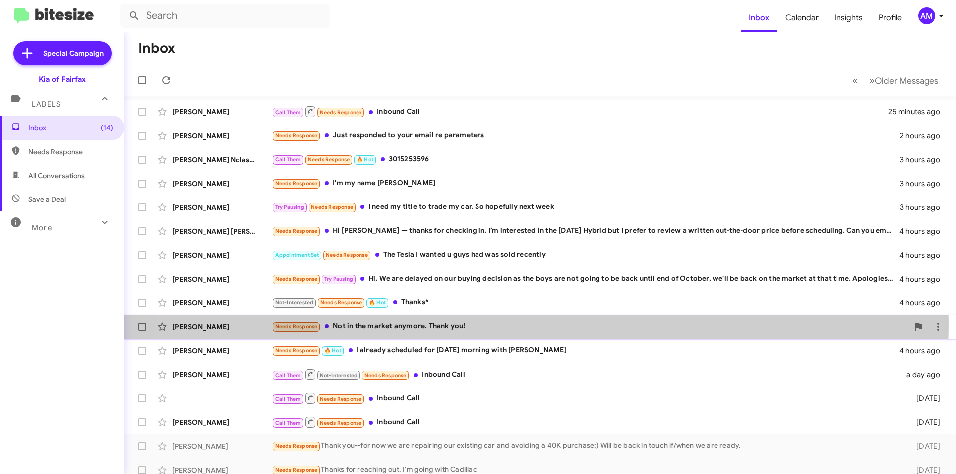 Image resolution: width=956 pixels, height=474 pixels. Describe the element at coordinates (62, 53) in the screenshot. I see `a: Special Campaign` at that location.